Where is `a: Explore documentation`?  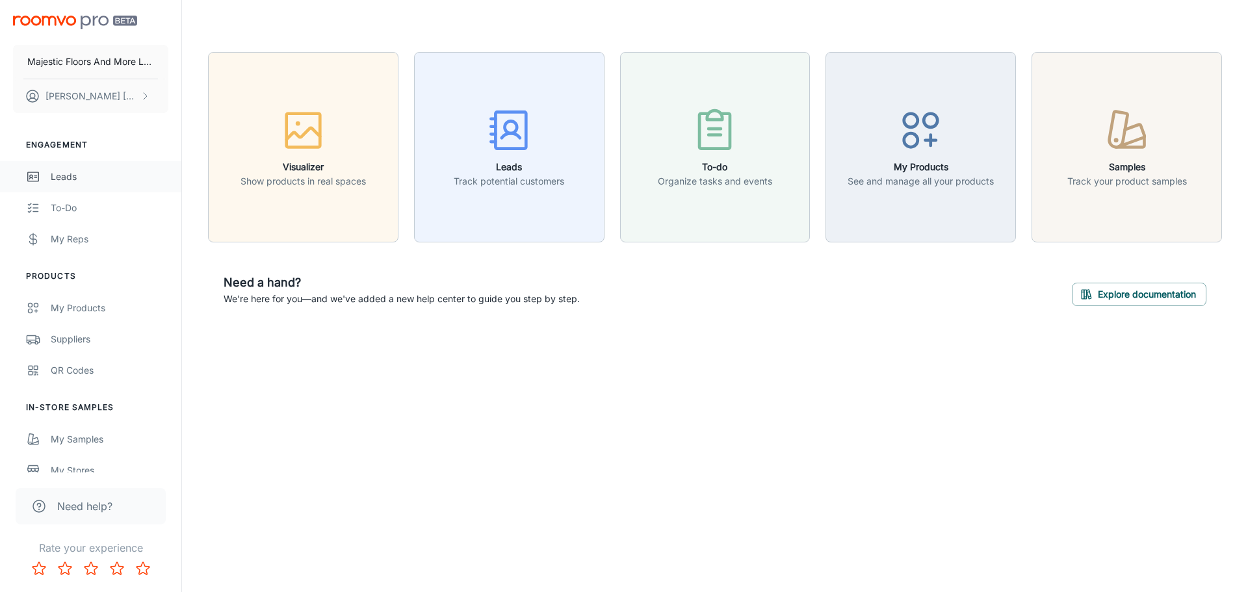 a: Explore documentation is located at coordinates (1138, 293).